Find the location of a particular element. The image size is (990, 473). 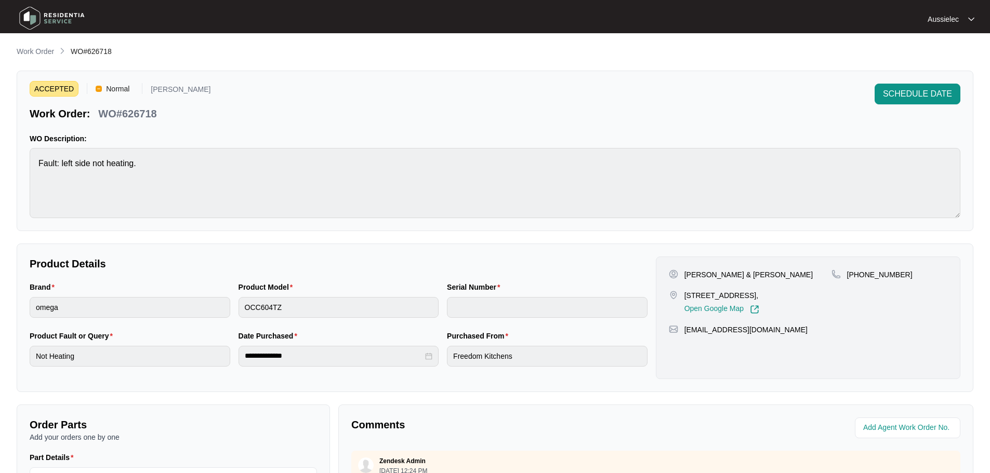

p: Work Order is located at coordinates (35, 51).